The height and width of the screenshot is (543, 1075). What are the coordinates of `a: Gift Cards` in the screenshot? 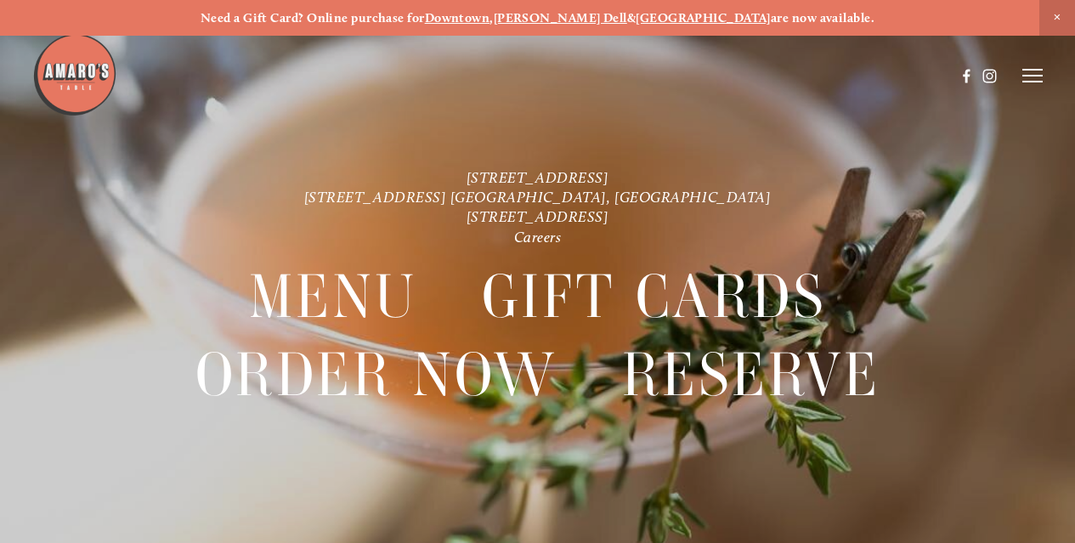 It's located at (654, 296).